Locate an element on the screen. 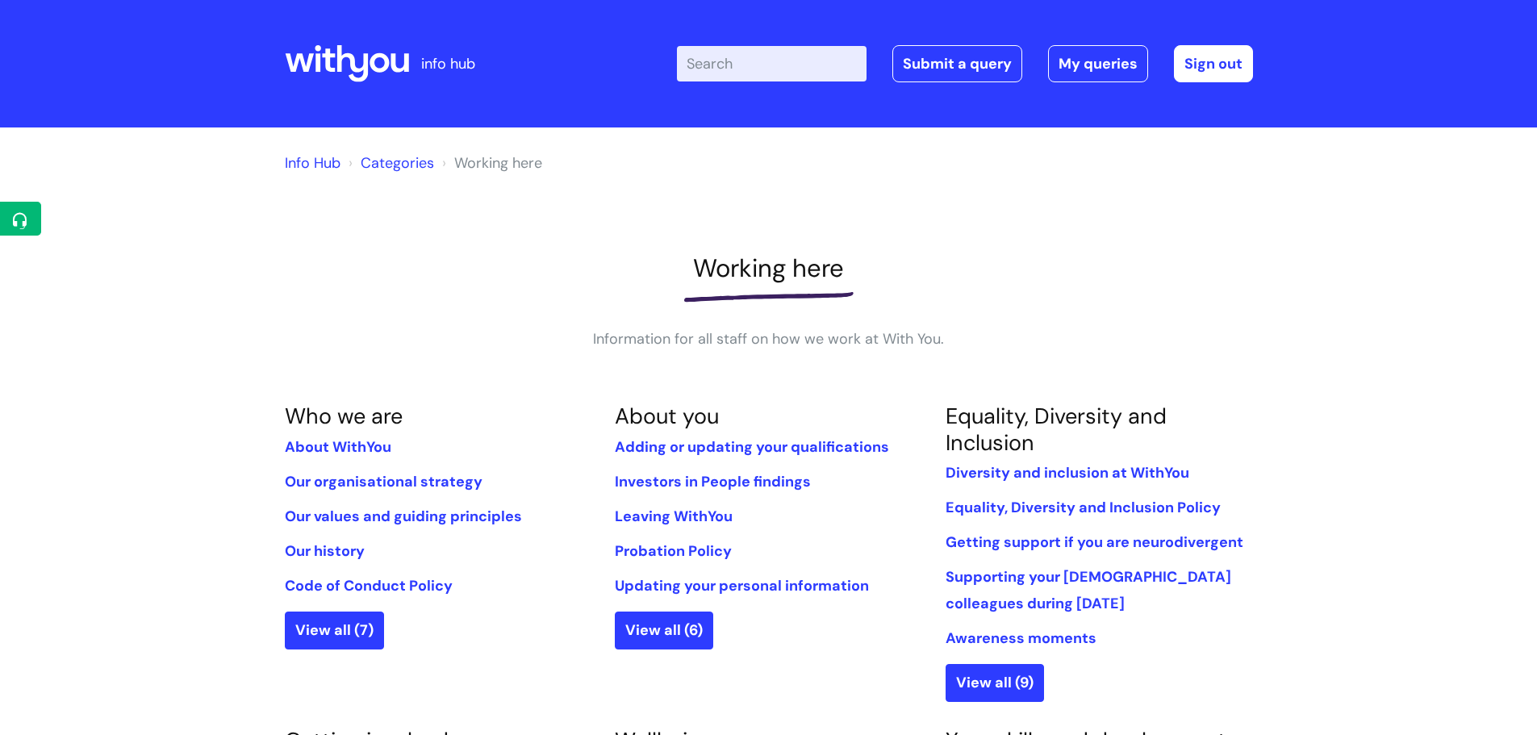  a: Investors in People findings is located at coordinates (713, 482).